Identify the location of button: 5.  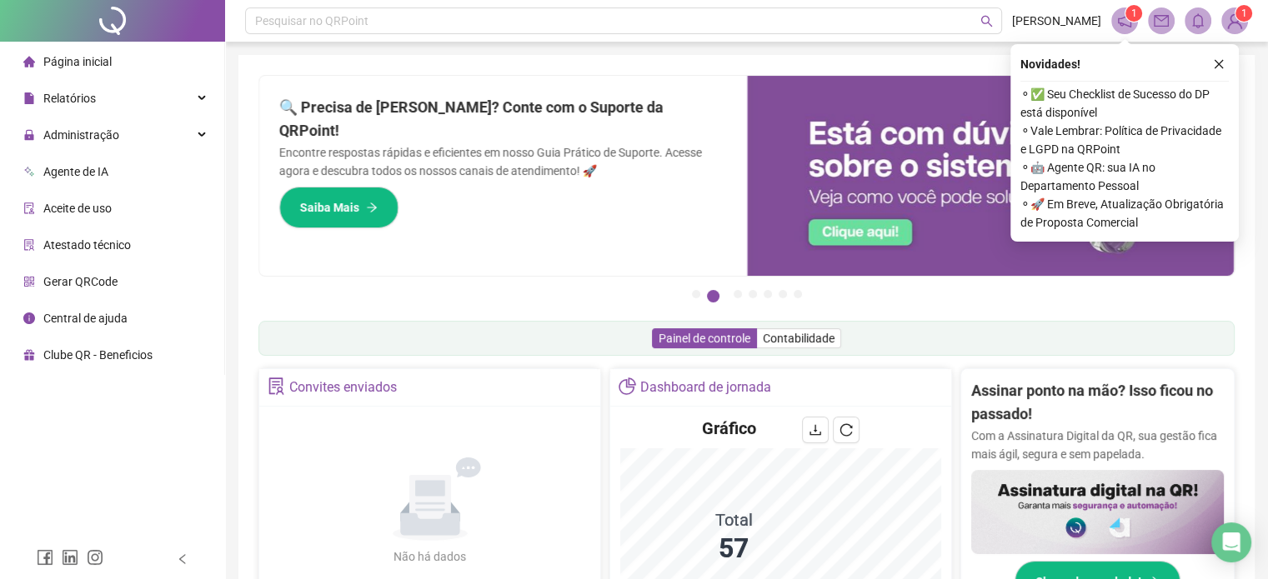
(768, 294).